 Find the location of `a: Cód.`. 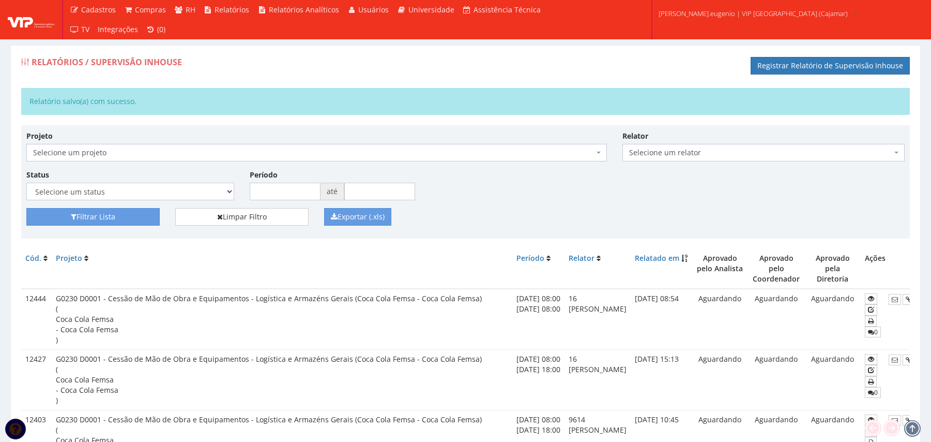

a: Cód. is located at coordinates (33, 258).